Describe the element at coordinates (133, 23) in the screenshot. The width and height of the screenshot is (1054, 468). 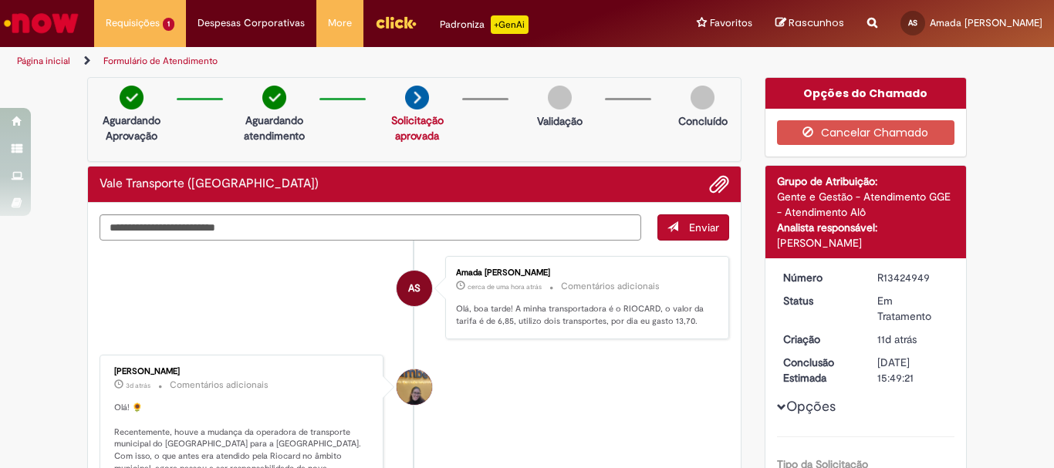
I see `span: Requisições` at that location.